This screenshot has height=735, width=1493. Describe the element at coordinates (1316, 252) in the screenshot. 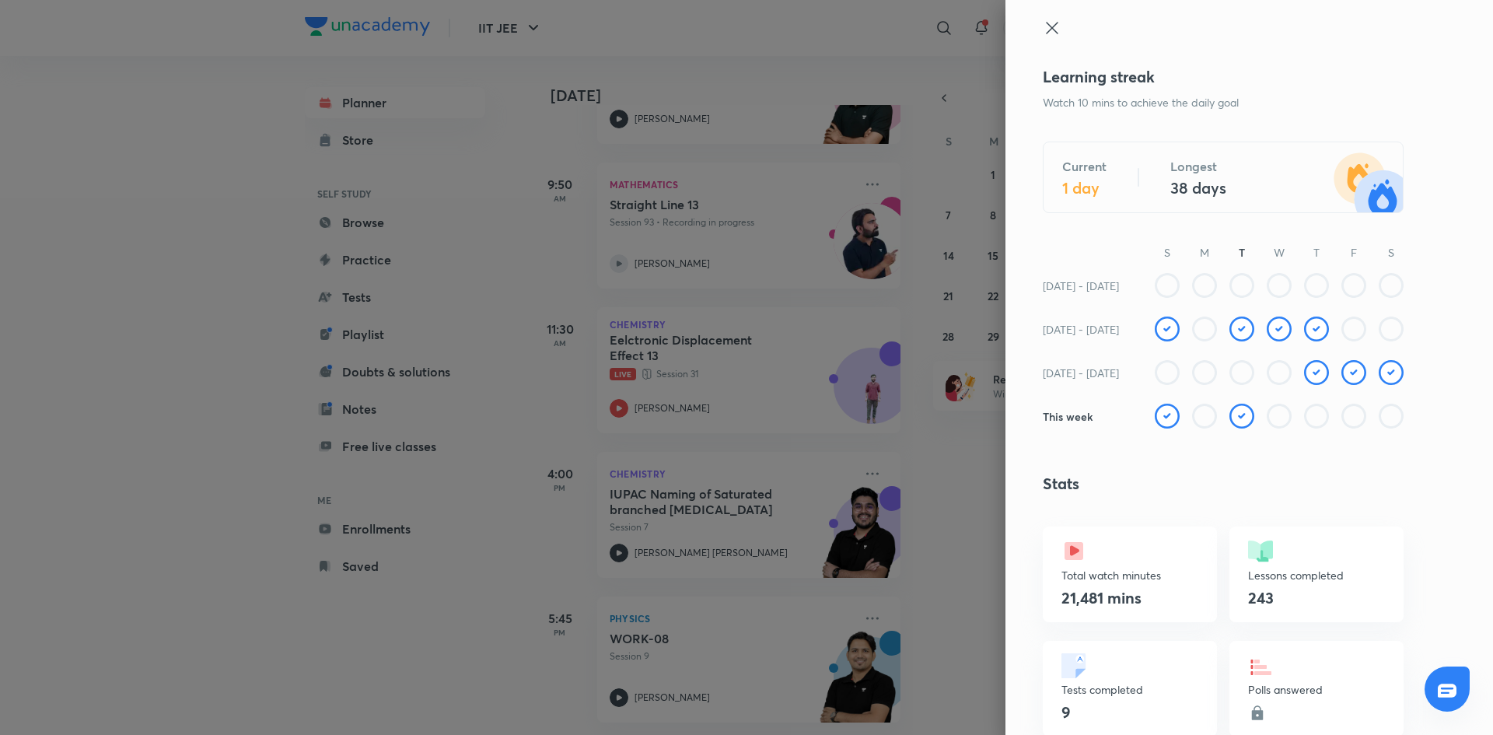

I see `p: T` at that location.